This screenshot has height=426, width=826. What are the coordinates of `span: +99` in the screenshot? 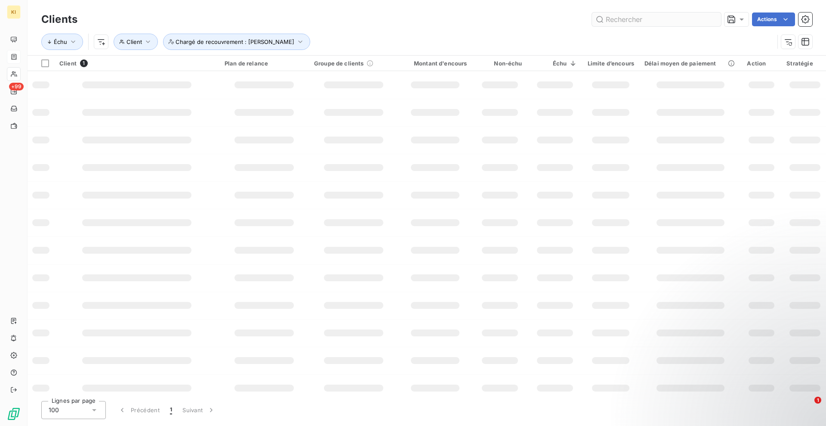 It's located at (16, 87).